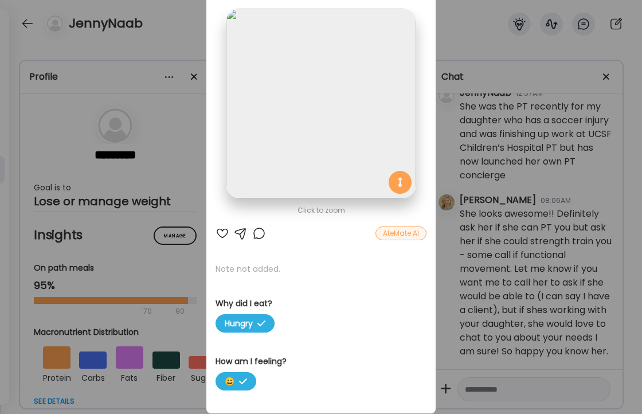  Describe the element at coordinates (321, 361) in the screenshot. I see `h3: How am I feeling?` at that location.